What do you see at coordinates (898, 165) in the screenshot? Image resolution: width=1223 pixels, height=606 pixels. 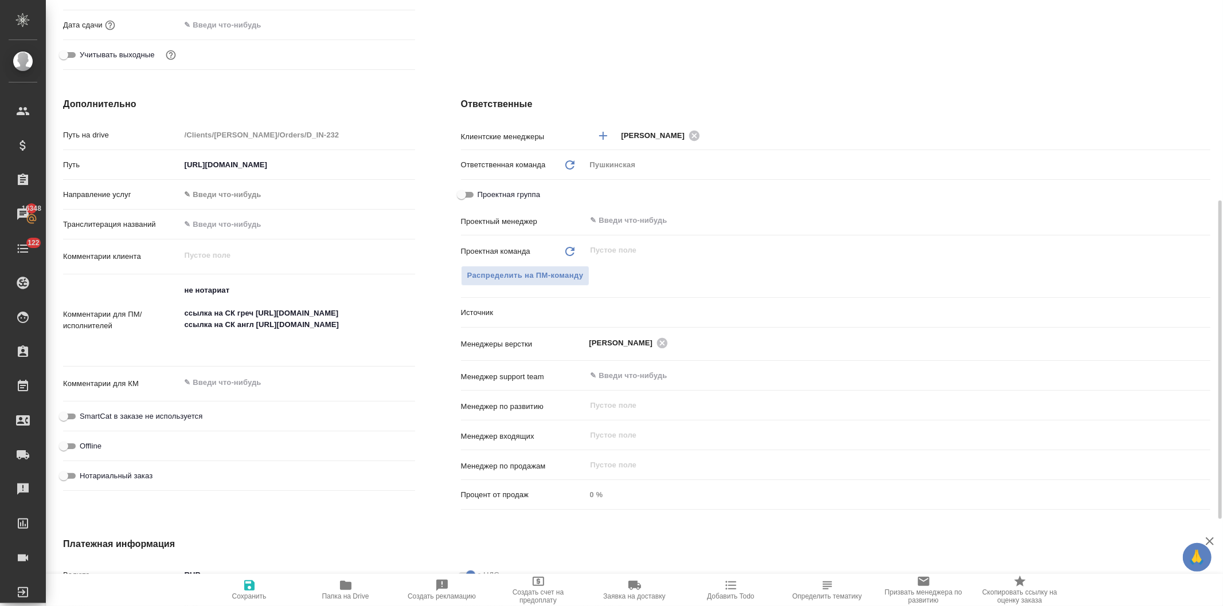 I see `div: Пушкинская` at bounding box center [898, 165].